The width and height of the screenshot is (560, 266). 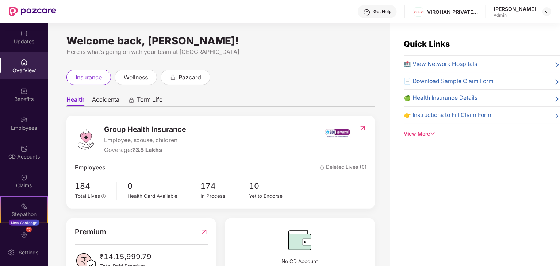 What do you see at coordinates (145, 141) in the screenshot?
I see `span: Employee, spouse, children` at bounding box center [145, 141].